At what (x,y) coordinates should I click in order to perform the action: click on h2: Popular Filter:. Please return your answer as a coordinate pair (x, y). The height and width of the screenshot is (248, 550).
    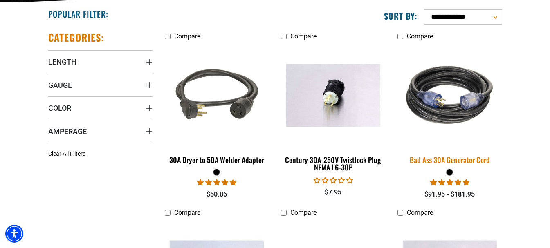
    Looking at the image, I should click on (78, 14).